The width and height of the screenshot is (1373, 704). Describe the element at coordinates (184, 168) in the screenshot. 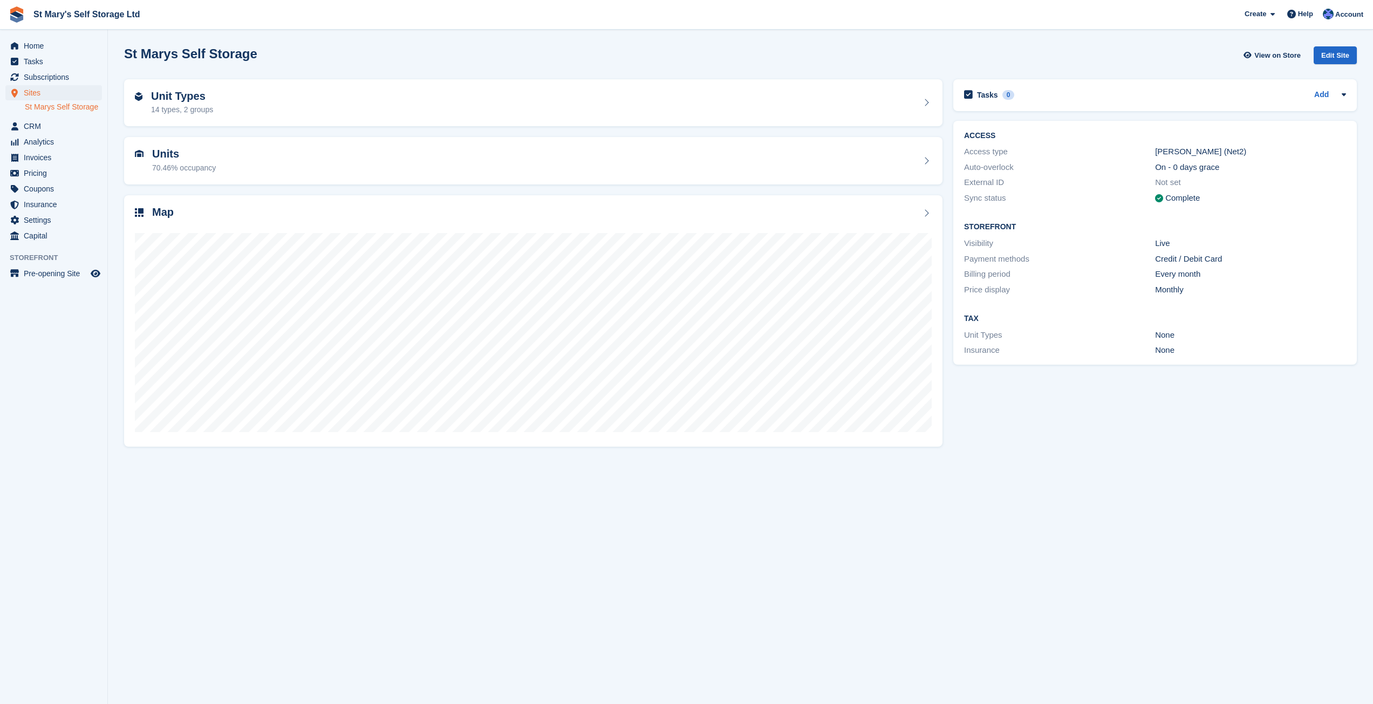

I see `div: 70.46% occupancy` at that location.